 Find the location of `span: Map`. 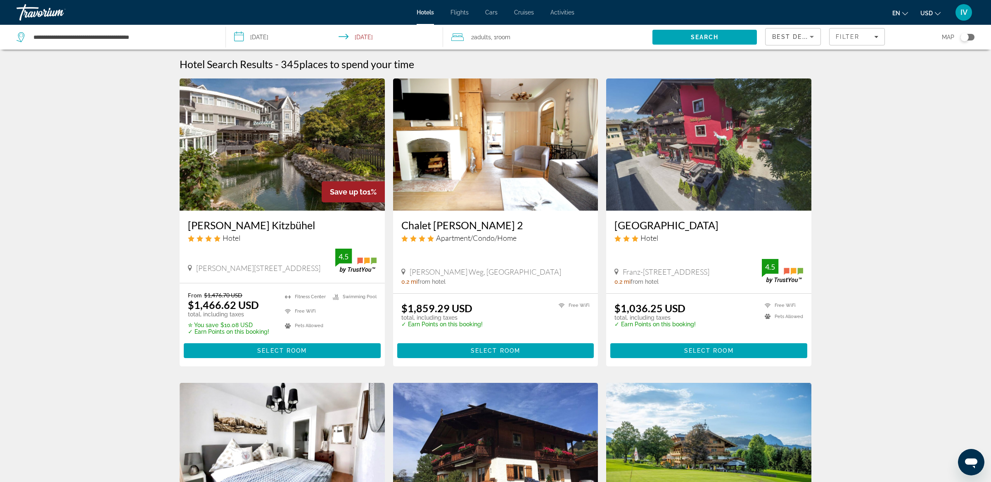

span: Map is located at coordinates (948, 37).